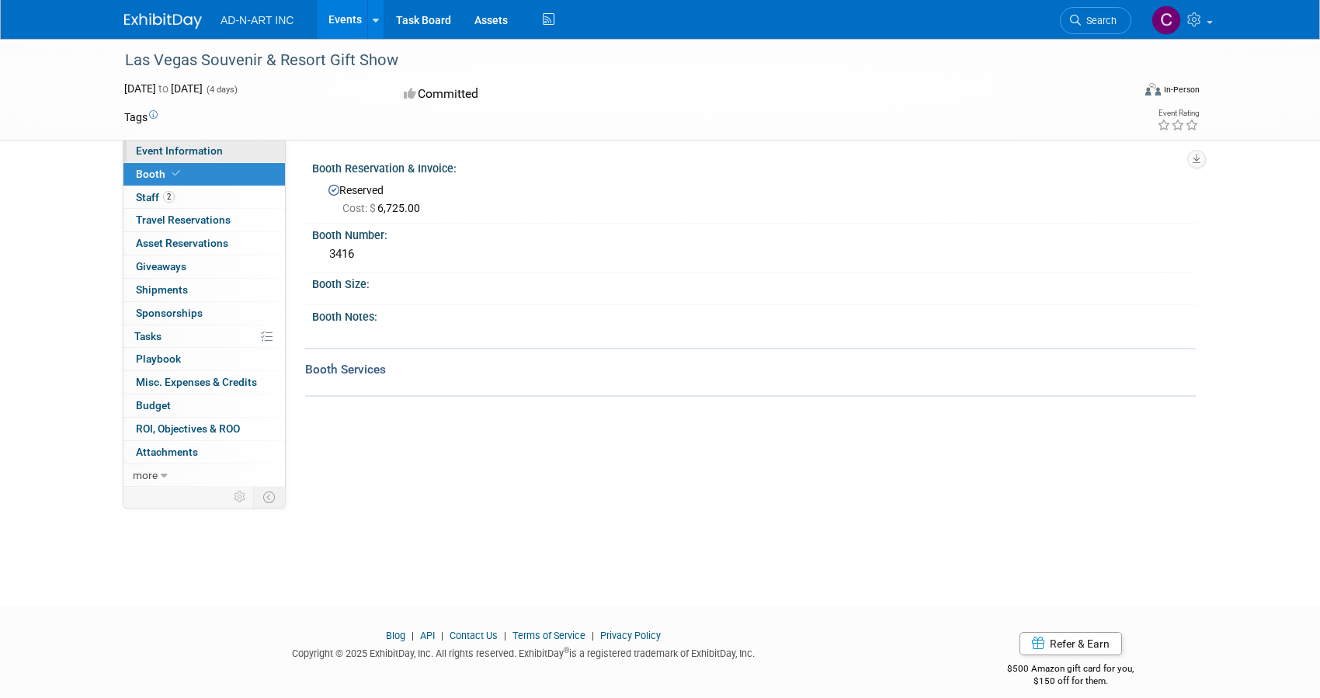 This screenshot has width=1320, height=698. What do you see at coordinates (240, 497) in the screenshot?
I see `td: Personalize Event Tab Strip` at bounding box center [240, 497].